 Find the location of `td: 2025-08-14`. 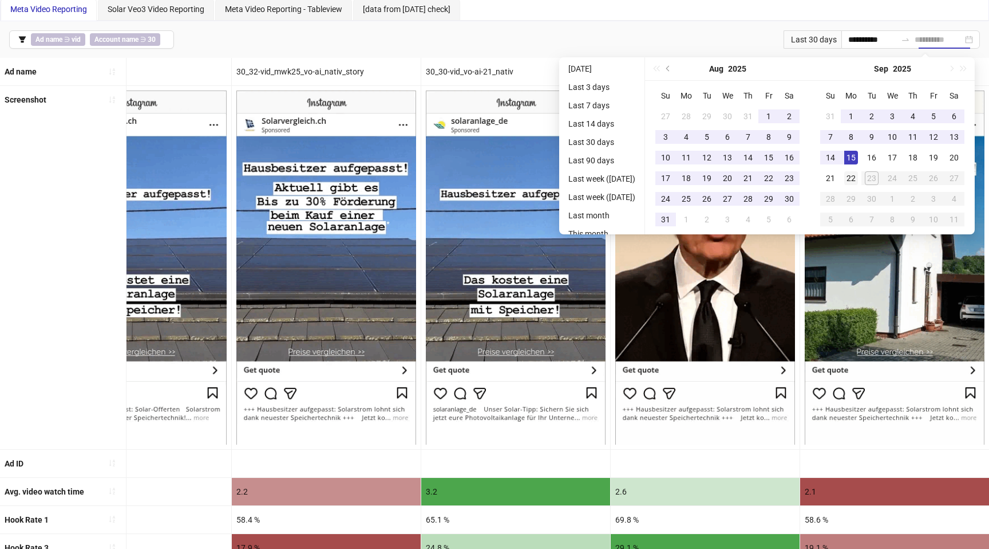

td: 2025-08-14 is located at coordinates (748, 157).